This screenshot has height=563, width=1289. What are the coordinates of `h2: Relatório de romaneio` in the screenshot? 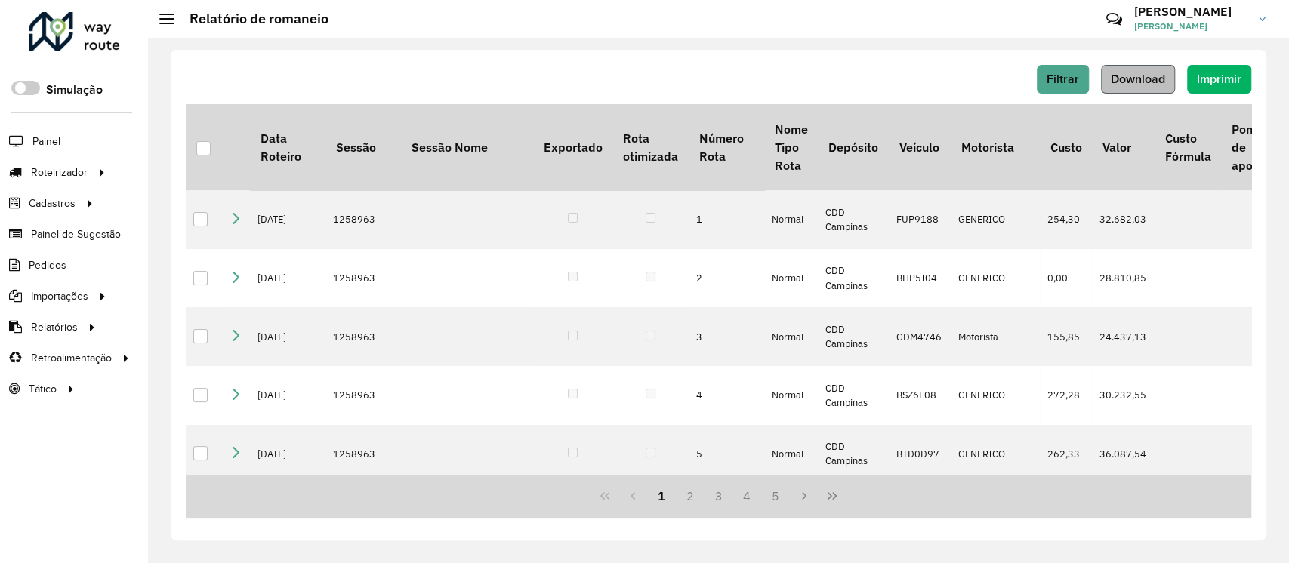 It's located at (252, 19).